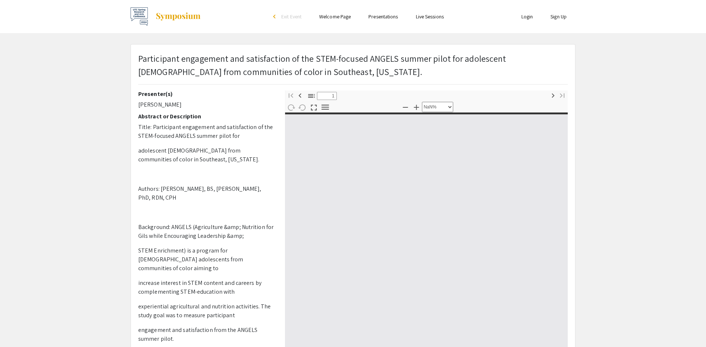  What do you see at coordinates (325, 107) in the screenshot?
I see `button: Tools` at bounding box center [325, 107].